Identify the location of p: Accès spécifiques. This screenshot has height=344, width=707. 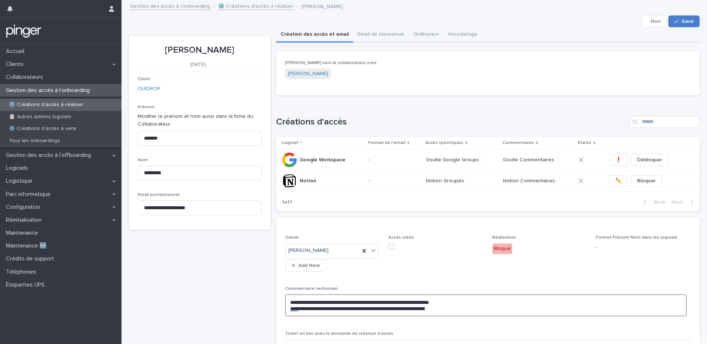
(444, 143).